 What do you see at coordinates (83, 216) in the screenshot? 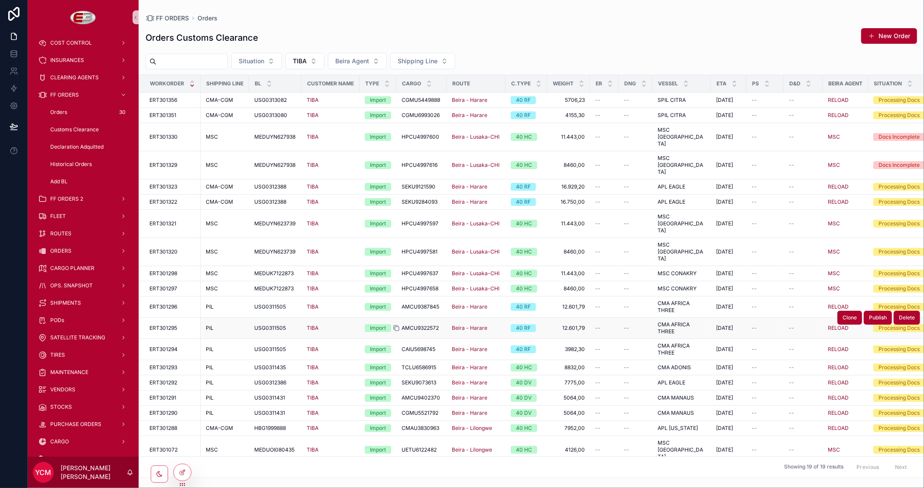
I see `a: FLEET` at bounding box center [83, 216].